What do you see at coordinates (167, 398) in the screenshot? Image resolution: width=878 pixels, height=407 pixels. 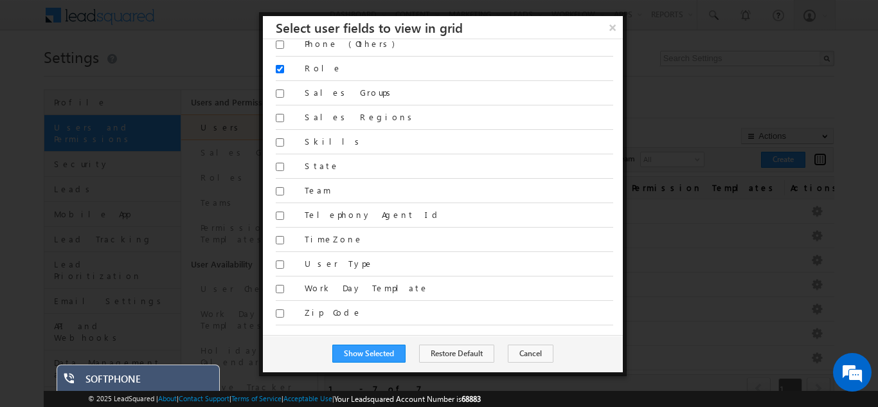 I see `a: About` at bounding box center [167, 398].